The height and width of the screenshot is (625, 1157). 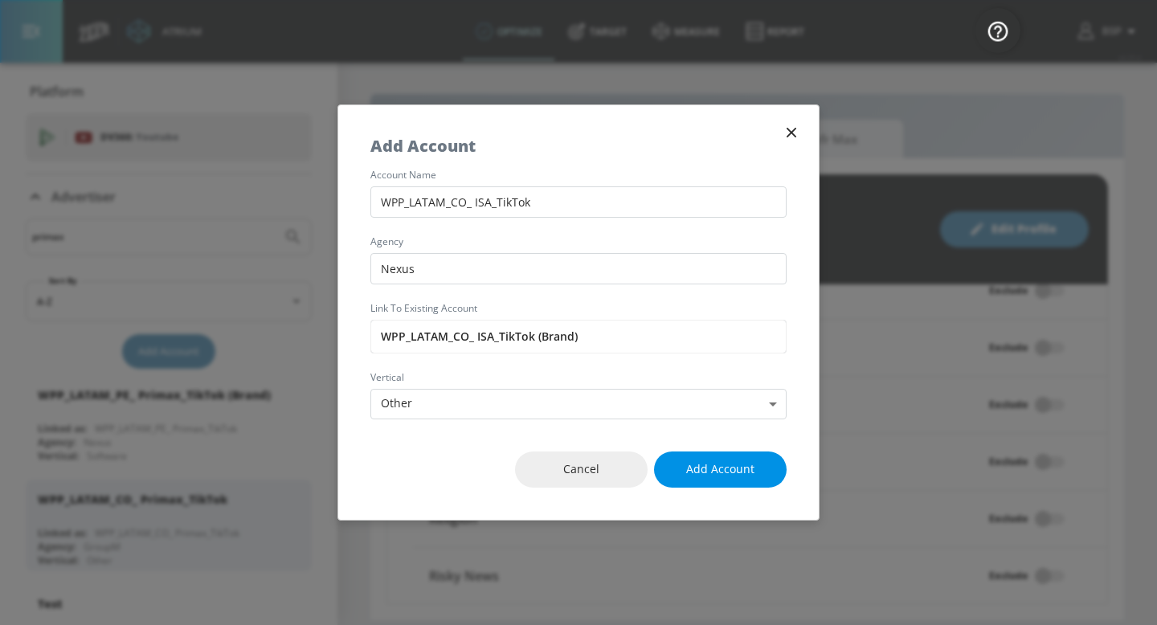 What do you see at coordinates (720, 469) in the screenshot?
I see `button: Add Account` at bounding box center [720, 469].